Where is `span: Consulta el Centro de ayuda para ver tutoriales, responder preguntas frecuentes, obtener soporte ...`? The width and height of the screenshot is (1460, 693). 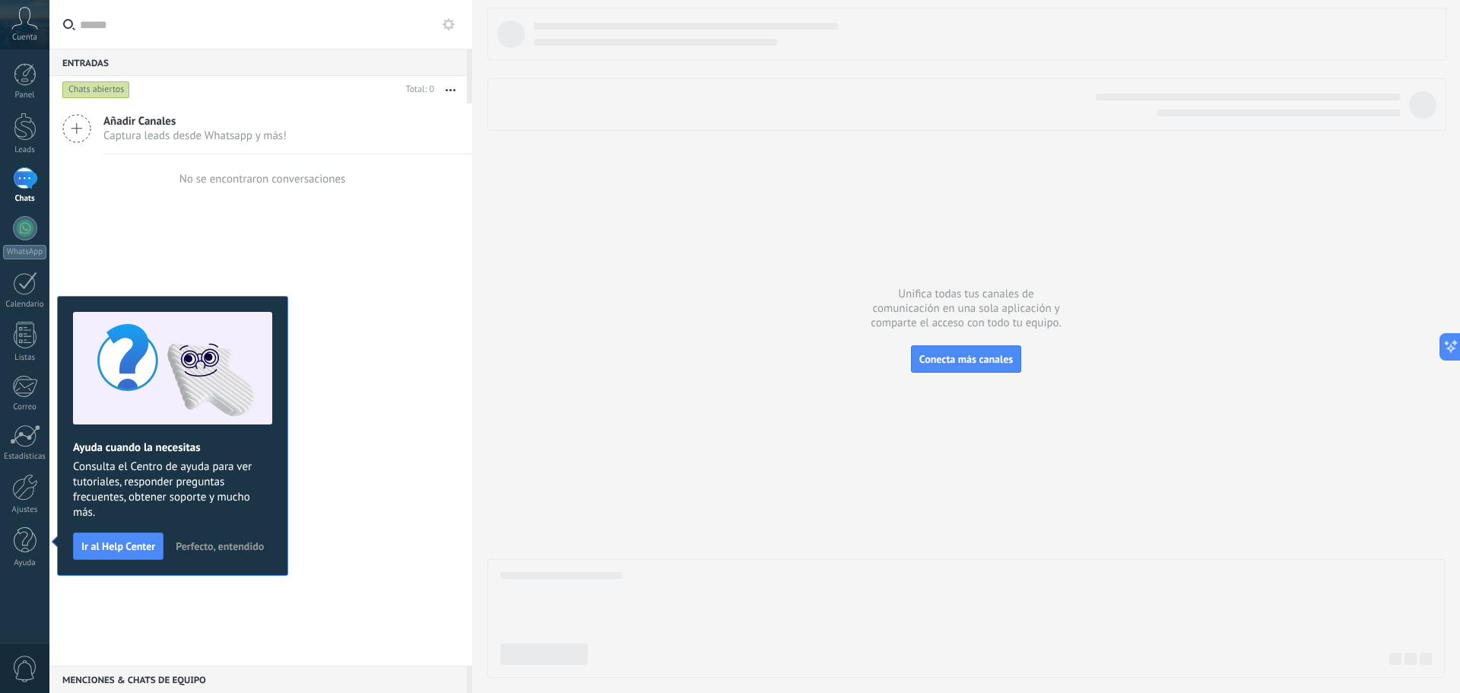 span: Consulta el Centro de ayuda para ver tutoriales, responder preguntas frecuentes, obtener soporte ... is located at coordinates (173, 490).